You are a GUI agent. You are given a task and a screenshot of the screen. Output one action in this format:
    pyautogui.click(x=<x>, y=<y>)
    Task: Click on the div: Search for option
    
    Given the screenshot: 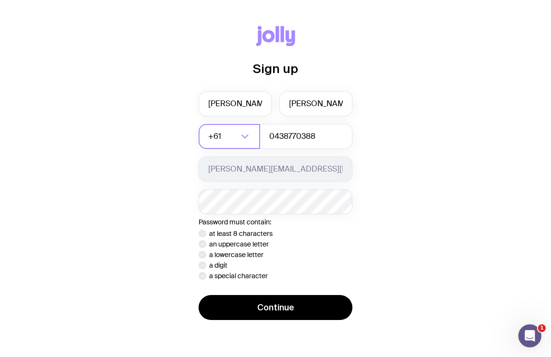 What is the action you would take?
    pyautogui.click(x=229, y=137)
    